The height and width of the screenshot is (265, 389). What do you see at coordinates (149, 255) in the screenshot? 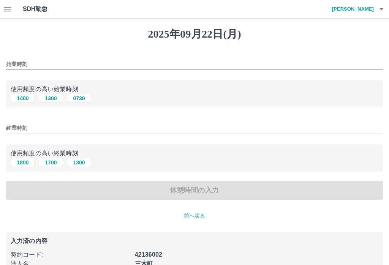
I see `b: 42136002` at bounding box center [149, 255].